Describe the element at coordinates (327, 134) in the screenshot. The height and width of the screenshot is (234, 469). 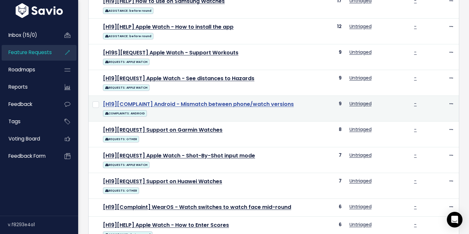
I see `td: 8` at that location.